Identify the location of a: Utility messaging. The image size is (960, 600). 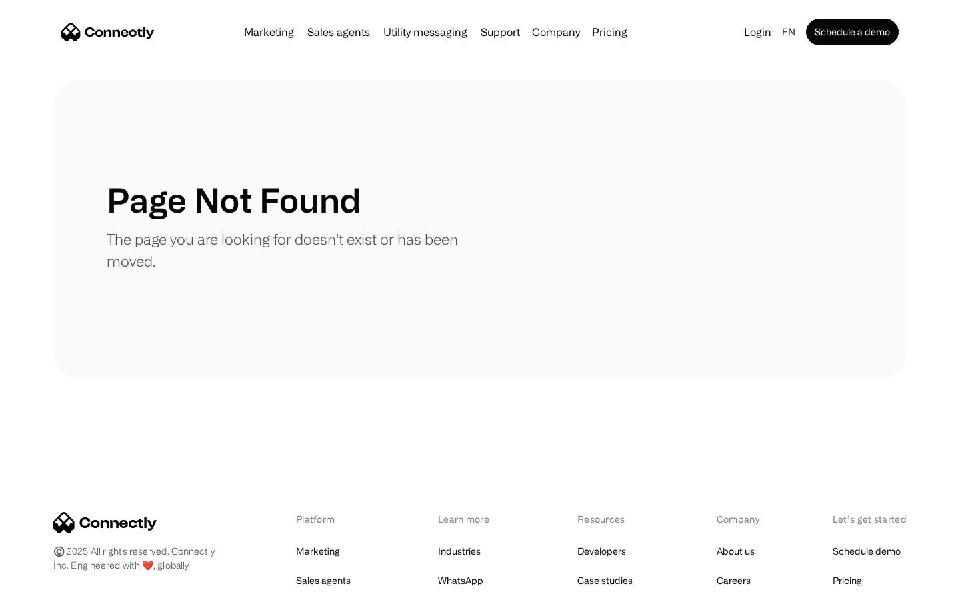
(425, 32).